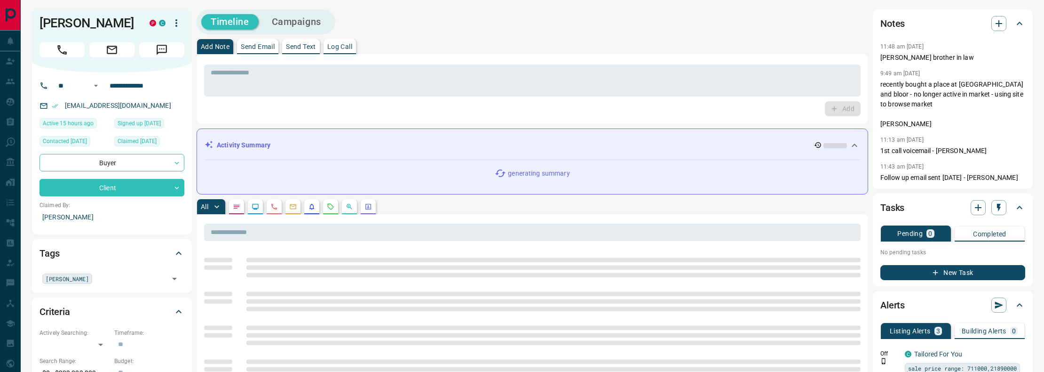 The width and height of the screenshot is (1044, 372). I want to click on p: Activity Summary, so click(244, 145).